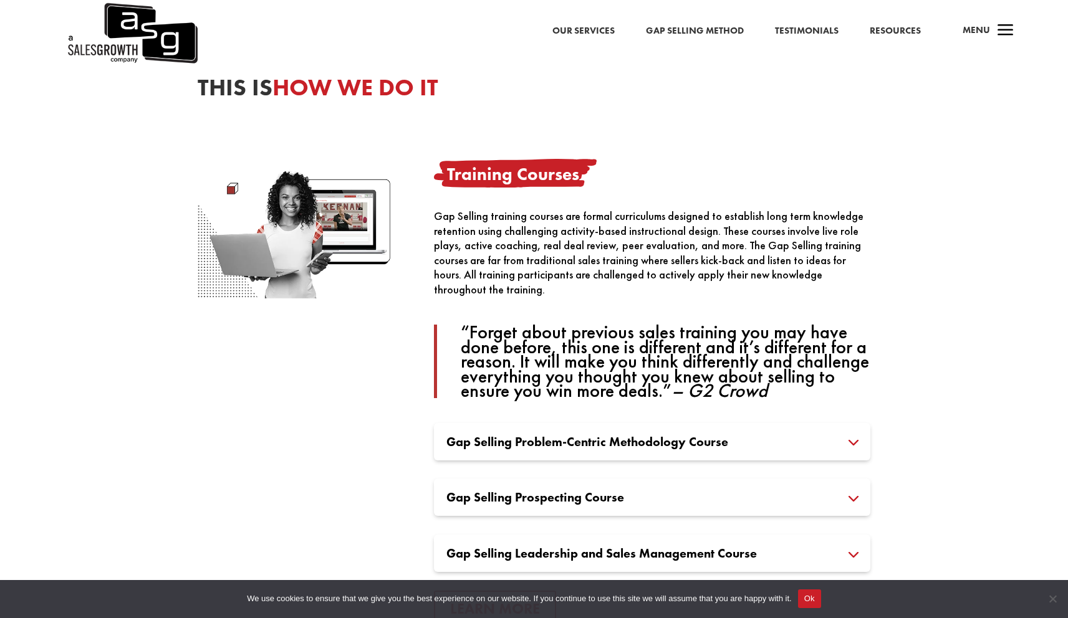 Image resolution: width=1068 pixels, height=618 pixels. What do you see at coordinates (652, 554) in the screenshot?
I see `h3: Gap Selling Leadership and Sales Management Course` at bounding box center [652, 554].